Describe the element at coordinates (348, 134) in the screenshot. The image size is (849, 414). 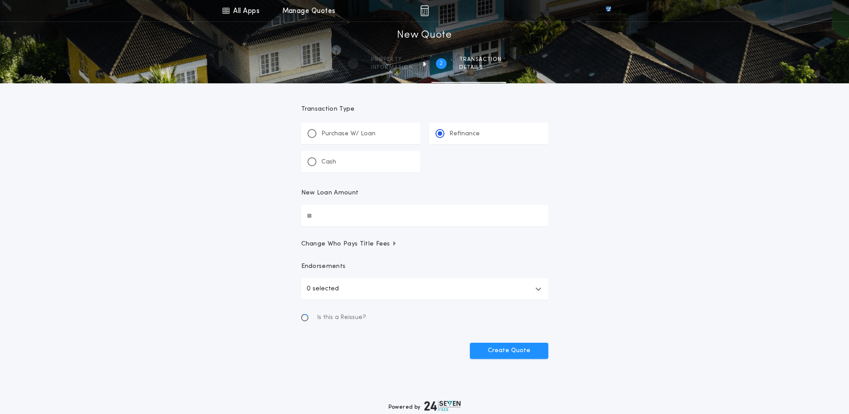
I see `p: Purchase W/ Loan` at that location.